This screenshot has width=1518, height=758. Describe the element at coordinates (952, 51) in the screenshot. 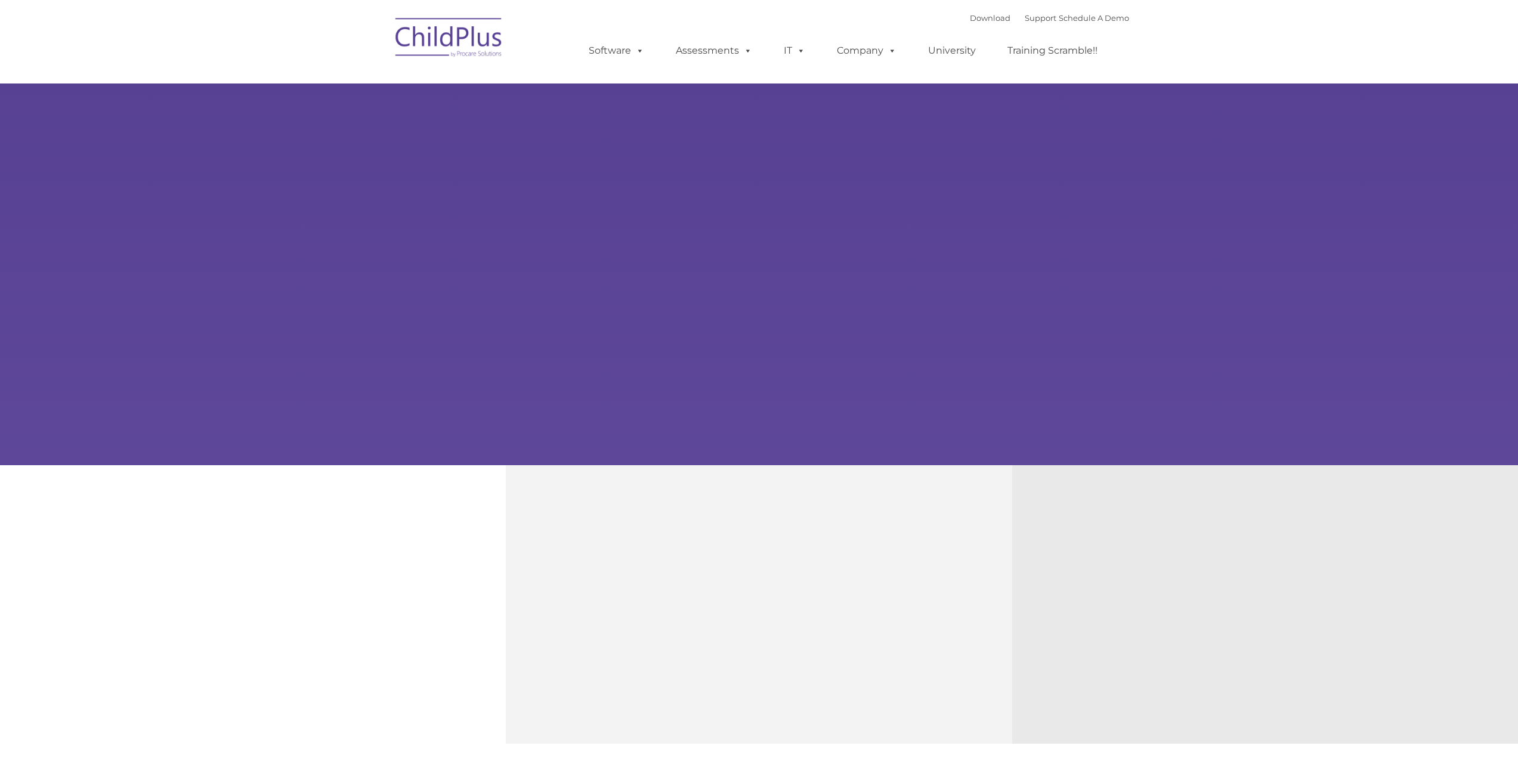

I see `a: University` at that location.